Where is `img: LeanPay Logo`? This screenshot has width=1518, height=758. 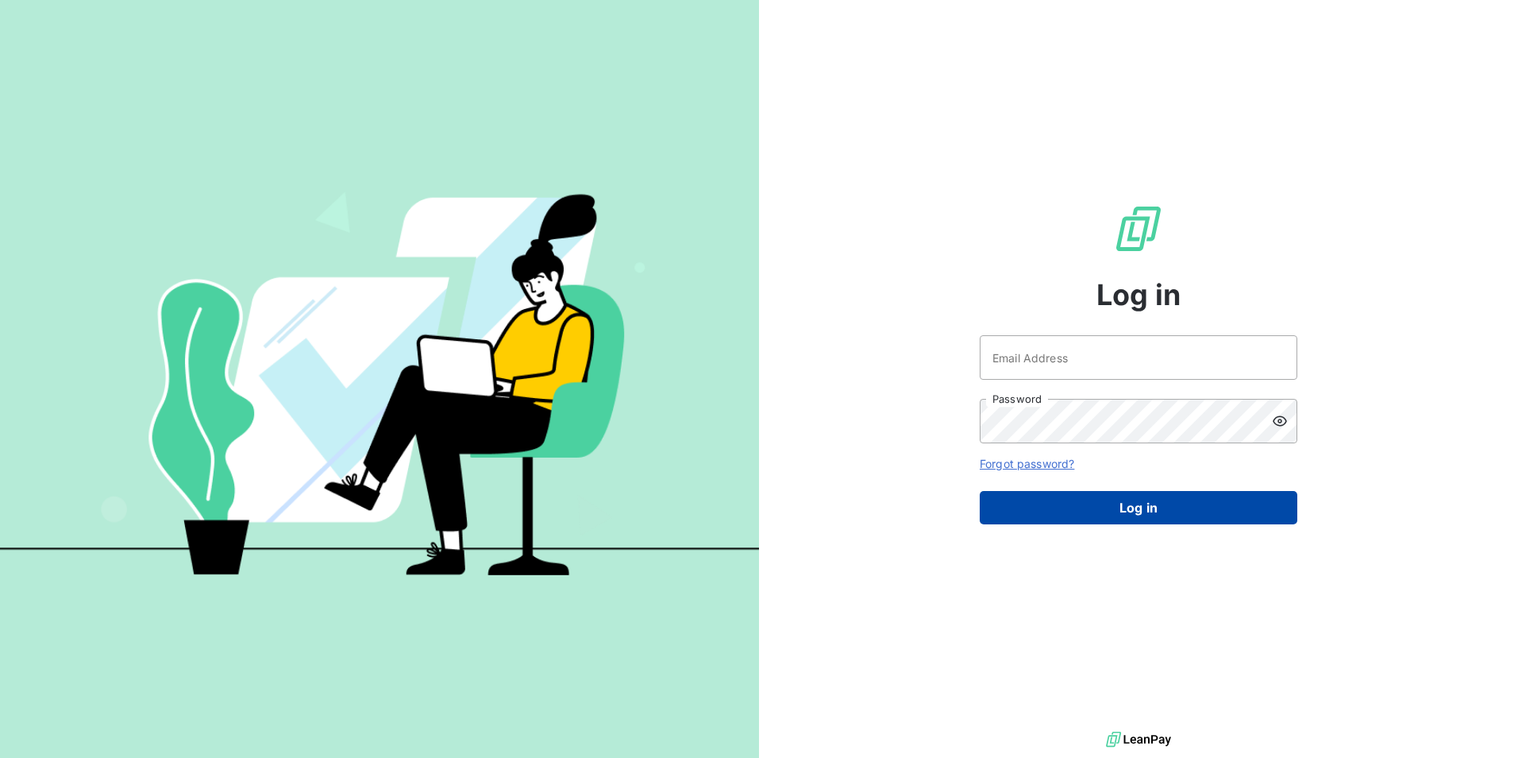
img: LeanPay Logo is located at coordinates (1139, 229).